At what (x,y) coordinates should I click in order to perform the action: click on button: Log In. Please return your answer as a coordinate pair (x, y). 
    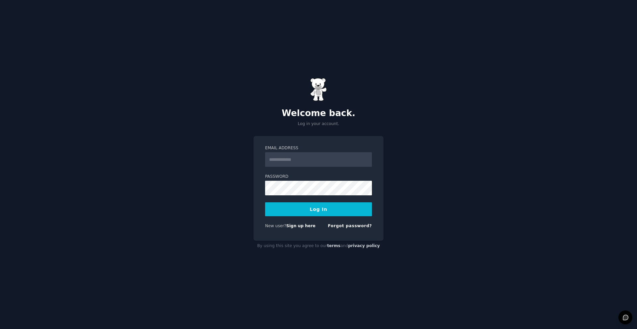
    Looking at the image, I should click on (318, 209).